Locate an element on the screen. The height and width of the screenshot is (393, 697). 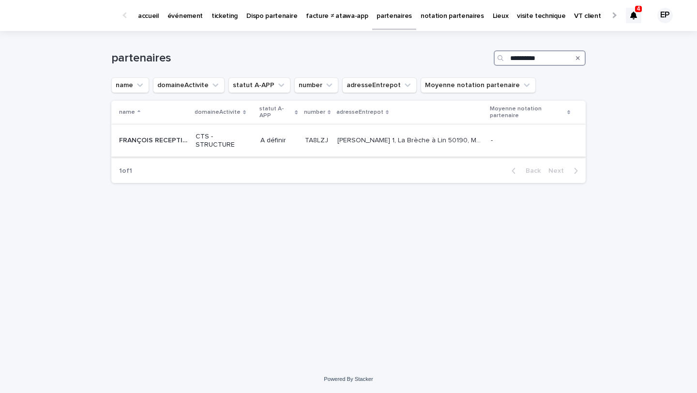
button: Next is located at coordinates (565, 171).